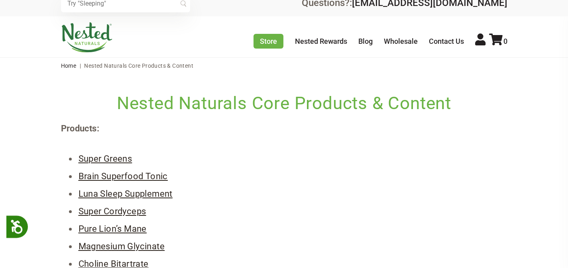 Image resolution: width=568 pixels, height=268 pixels. Describe the element at coordinates (284, 66) in the screenshot. I see `nav: breadcrumbs` at that location.